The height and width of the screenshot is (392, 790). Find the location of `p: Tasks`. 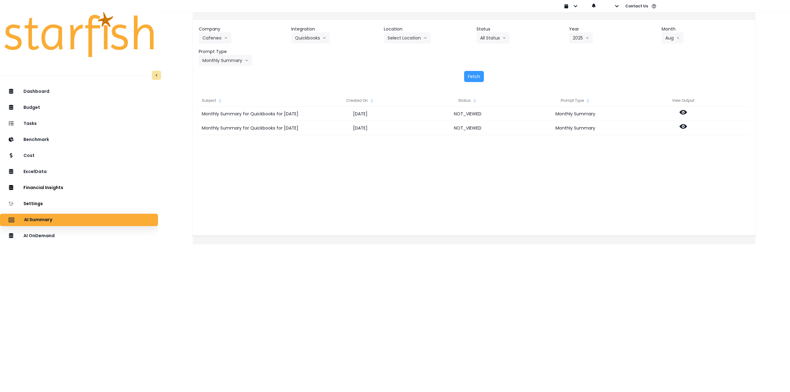

p: Tasks is located at coordinates (30, 123).